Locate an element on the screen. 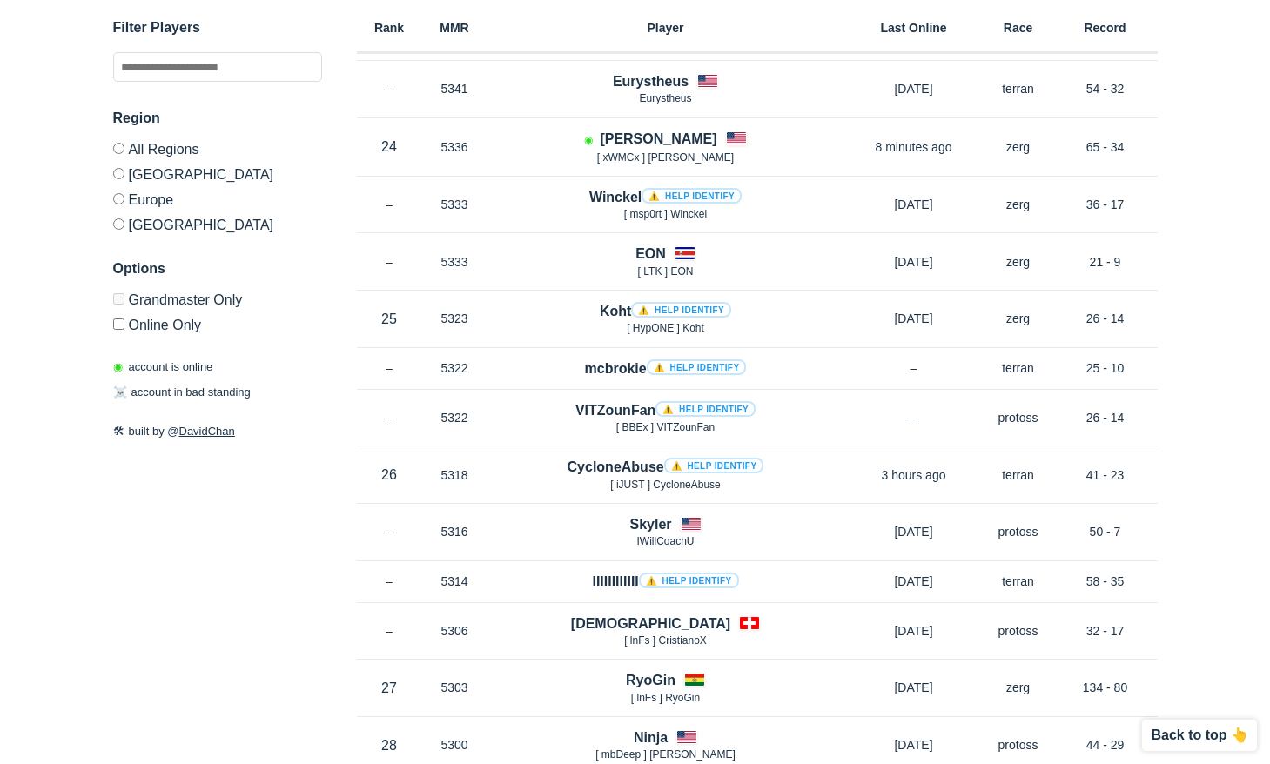 Image resolution: width=1270 pixels, height=764 pixels. span: [ iJUST ] CycloneAbuse is located at coordinates (665, 485).